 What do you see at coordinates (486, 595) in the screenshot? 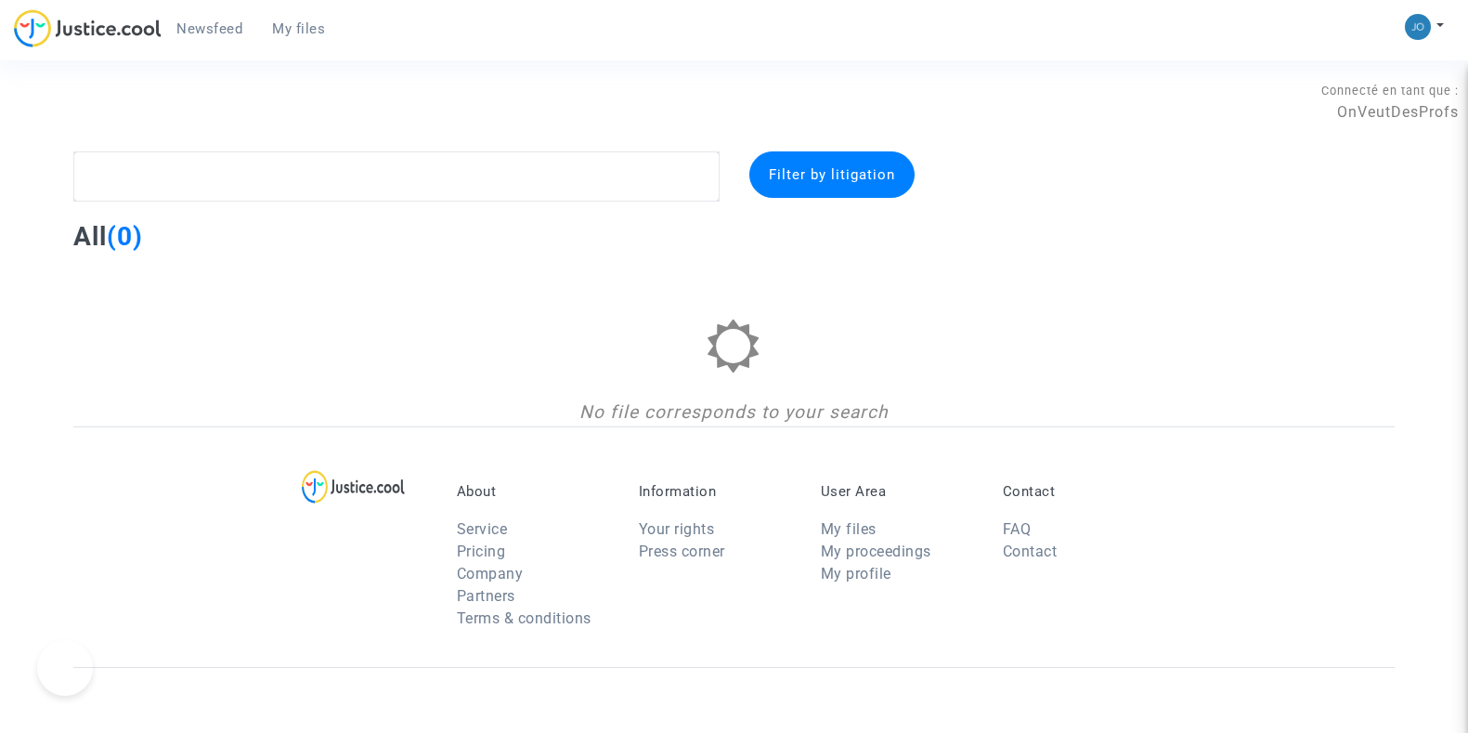
I see `a: Partners` at bounding box center [486, 595].